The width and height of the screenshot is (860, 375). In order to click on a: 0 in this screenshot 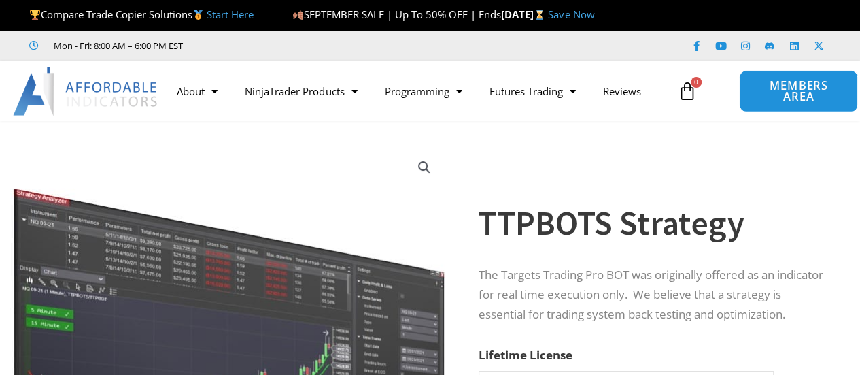, I will do `click(687, 91)`.